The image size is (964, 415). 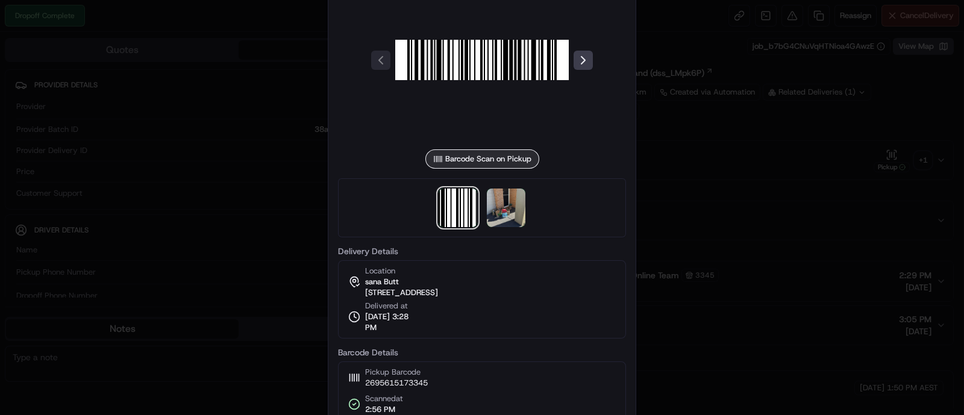 What do you see at coordinates (482, 251) in the screenshot?
I see `label: Delivery Details` at bounding box center [482, 251].